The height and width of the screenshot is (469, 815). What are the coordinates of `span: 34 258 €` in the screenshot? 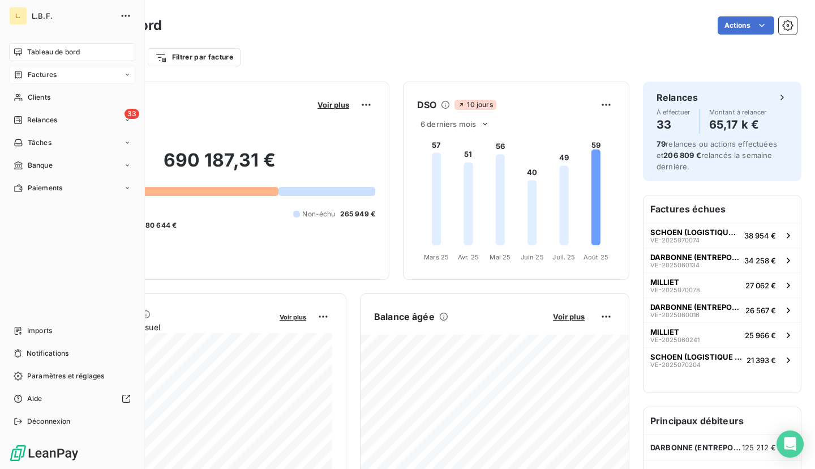 It's located at (760, 260).